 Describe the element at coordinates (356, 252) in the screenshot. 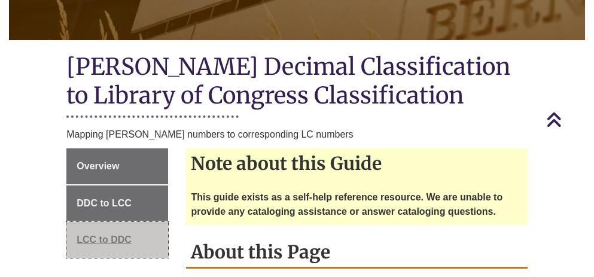

I see `h2: About this Page` at that location.